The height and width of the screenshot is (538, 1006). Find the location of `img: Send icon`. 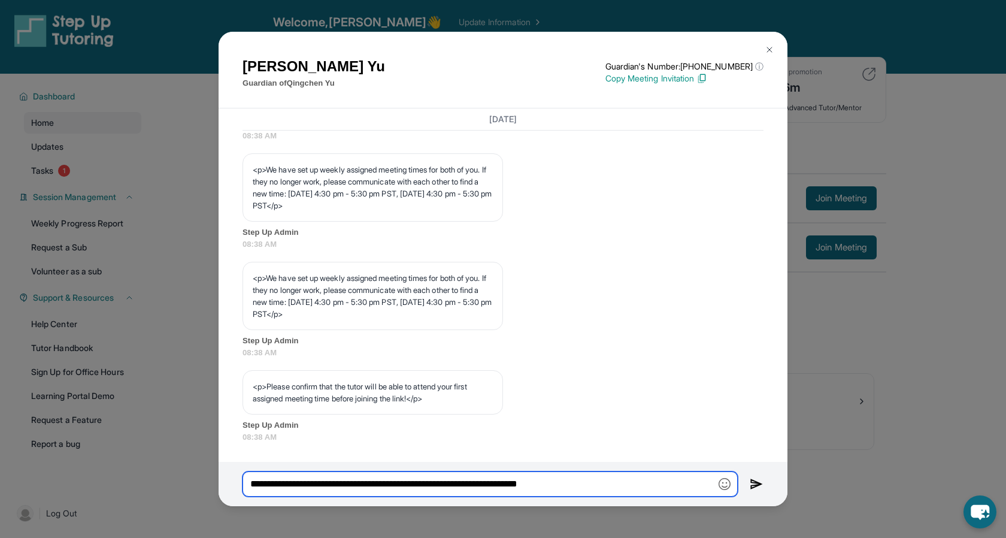

img: Send icon is located at coordinates (756, 484).